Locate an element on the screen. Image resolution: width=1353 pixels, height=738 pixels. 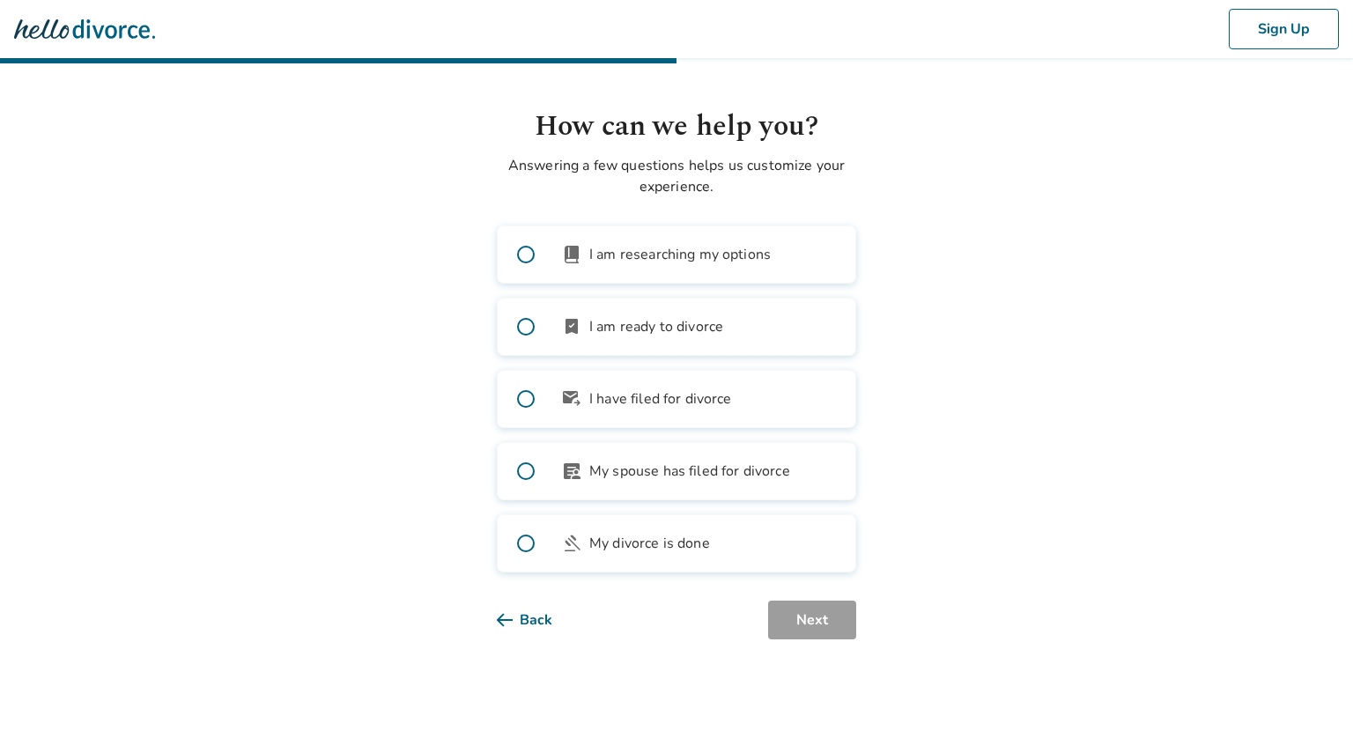
h1: How can we help you? is located at coordinates (677, 127).